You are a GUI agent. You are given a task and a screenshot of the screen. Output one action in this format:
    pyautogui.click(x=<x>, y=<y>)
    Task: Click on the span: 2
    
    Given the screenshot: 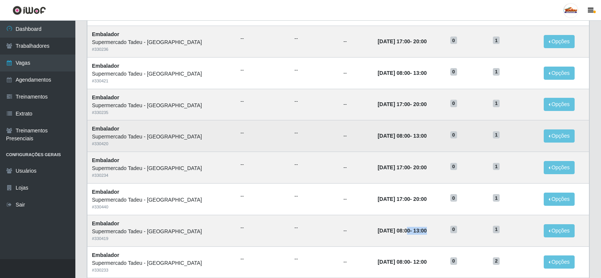 What is the action you would take?
    pyautogui.click(x=496, y=261)
    